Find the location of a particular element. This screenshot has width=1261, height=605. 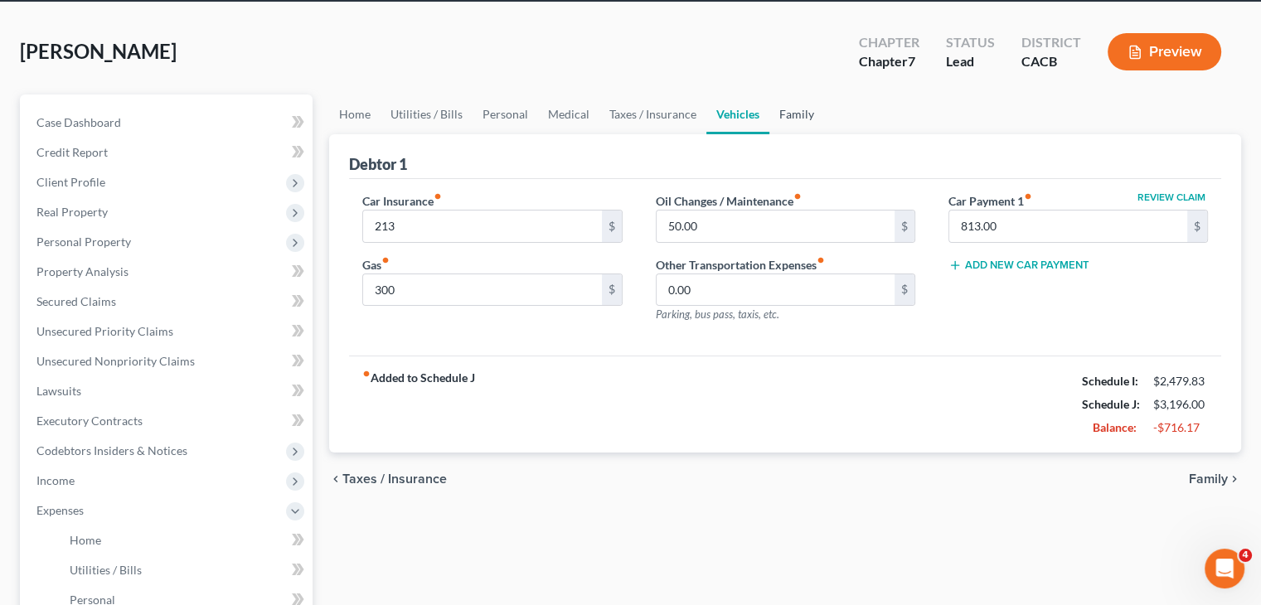

div: $2,479.83 is located at coordinates (1181, 382).